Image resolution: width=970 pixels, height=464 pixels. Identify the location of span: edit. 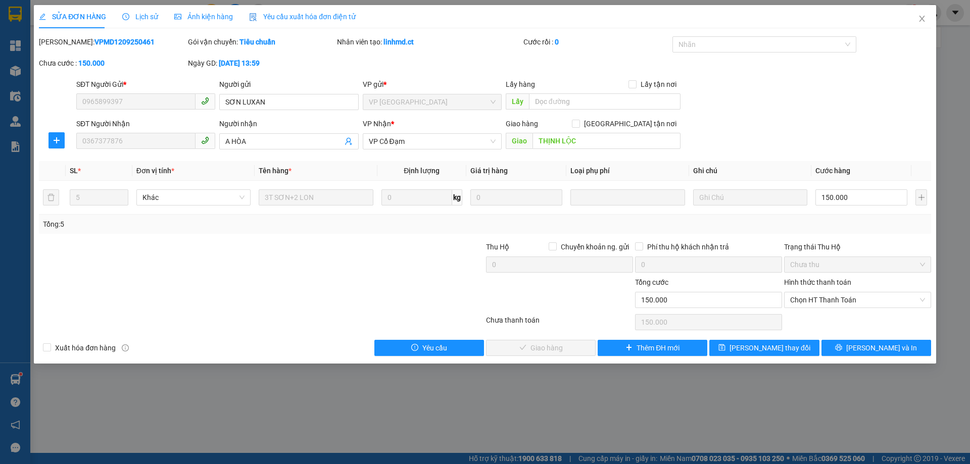
(42, 17).